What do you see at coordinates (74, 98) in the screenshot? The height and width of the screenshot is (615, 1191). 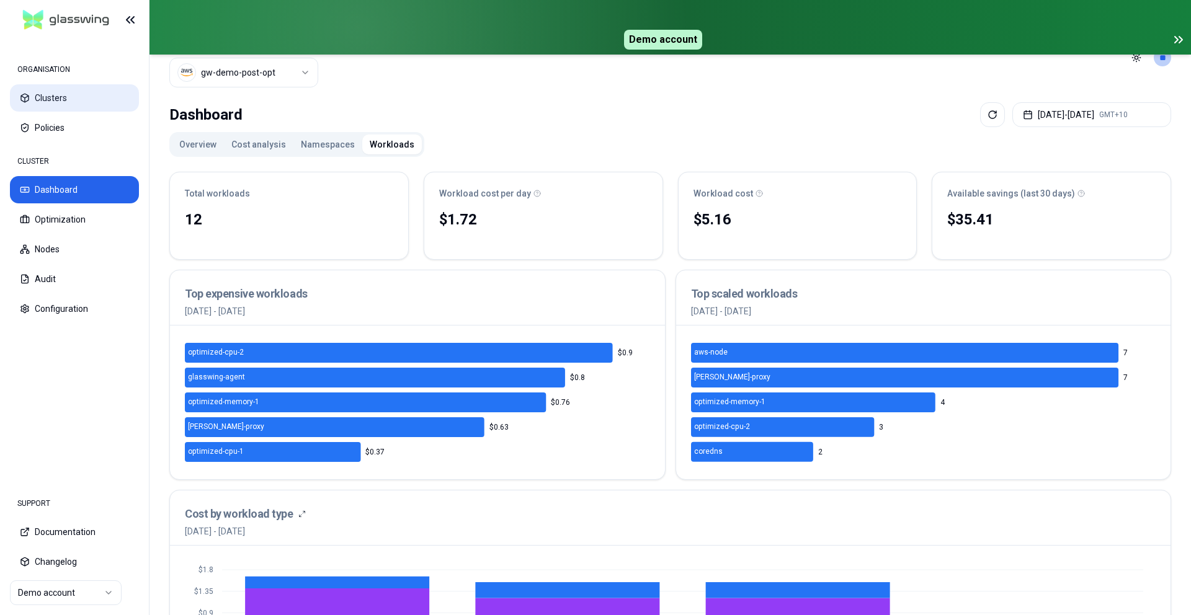 I see `button: Clusters` at bounding box center [74, 98].